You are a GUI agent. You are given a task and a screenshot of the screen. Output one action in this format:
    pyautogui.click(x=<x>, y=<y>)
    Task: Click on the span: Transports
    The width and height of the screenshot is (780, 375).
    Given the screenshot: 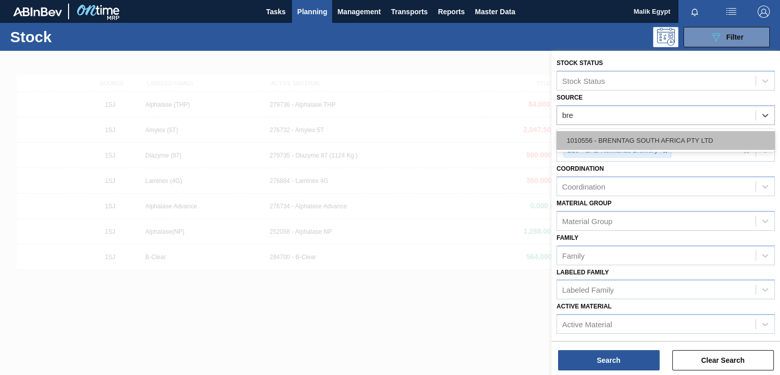 What is the action you would take?
    pyautogui.click(x=409, y=12)
    